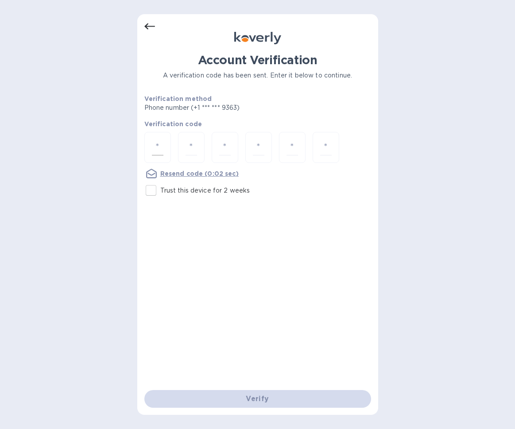 This screenshot has height=429, width=515. I want to click on u: Resend code (0:02 sec), so click(199, 174).